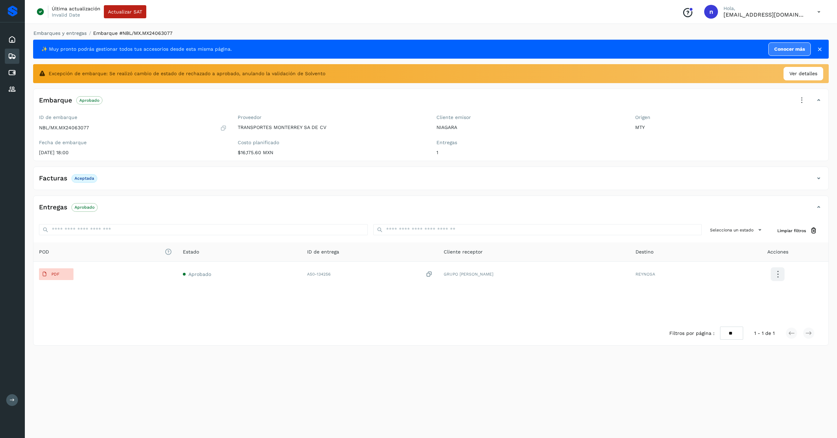 This screenshot has height=438, width=837. Describe the element at coordinates (531, 127) in the screenshot. I see `p: NIAGARA` at that location.